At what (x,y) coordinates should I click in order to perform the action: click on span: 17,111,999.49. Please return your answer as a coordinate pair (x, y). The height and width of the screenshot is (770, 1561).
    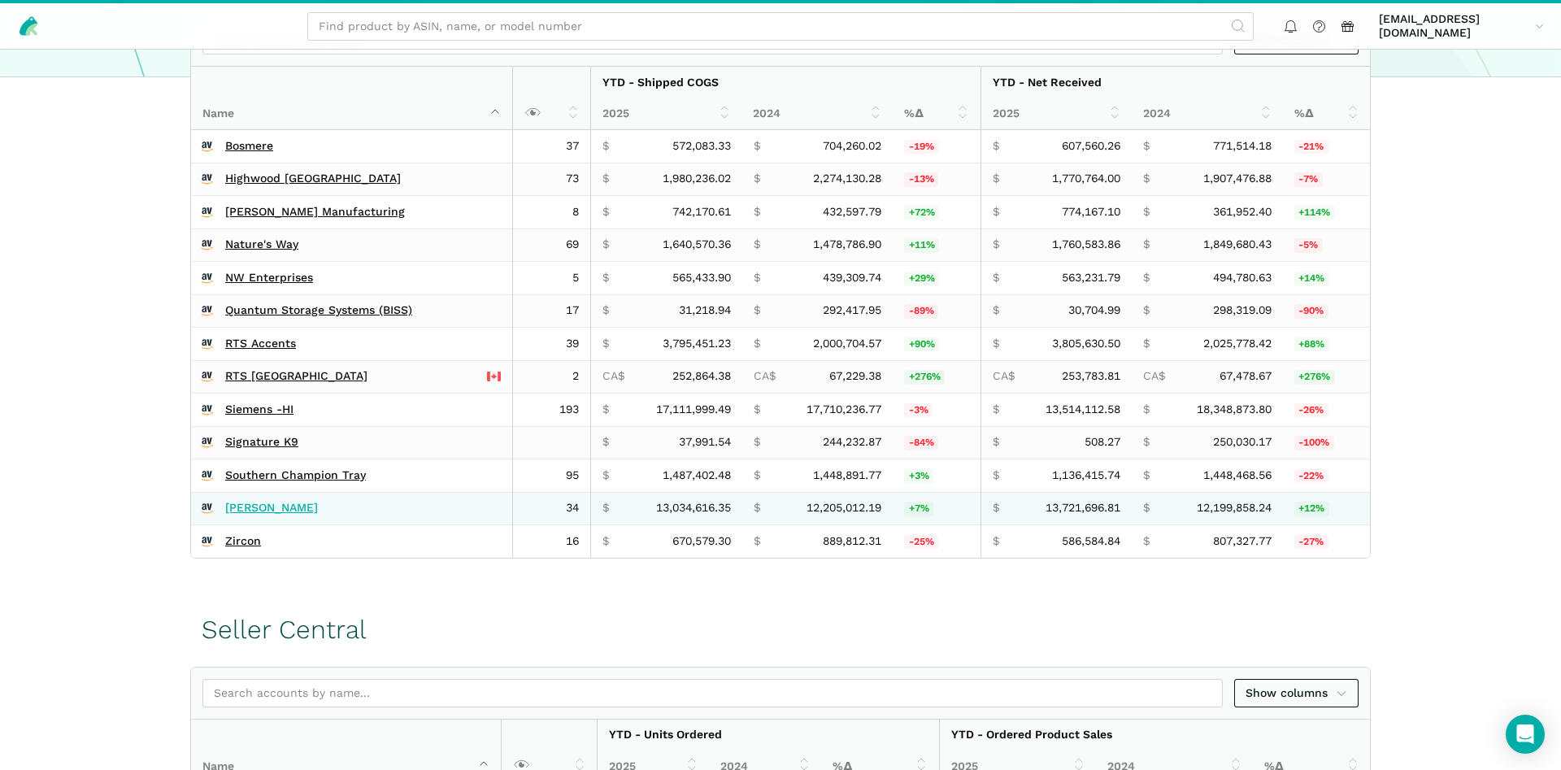
    Looking at the image, I should click on (693, 410).